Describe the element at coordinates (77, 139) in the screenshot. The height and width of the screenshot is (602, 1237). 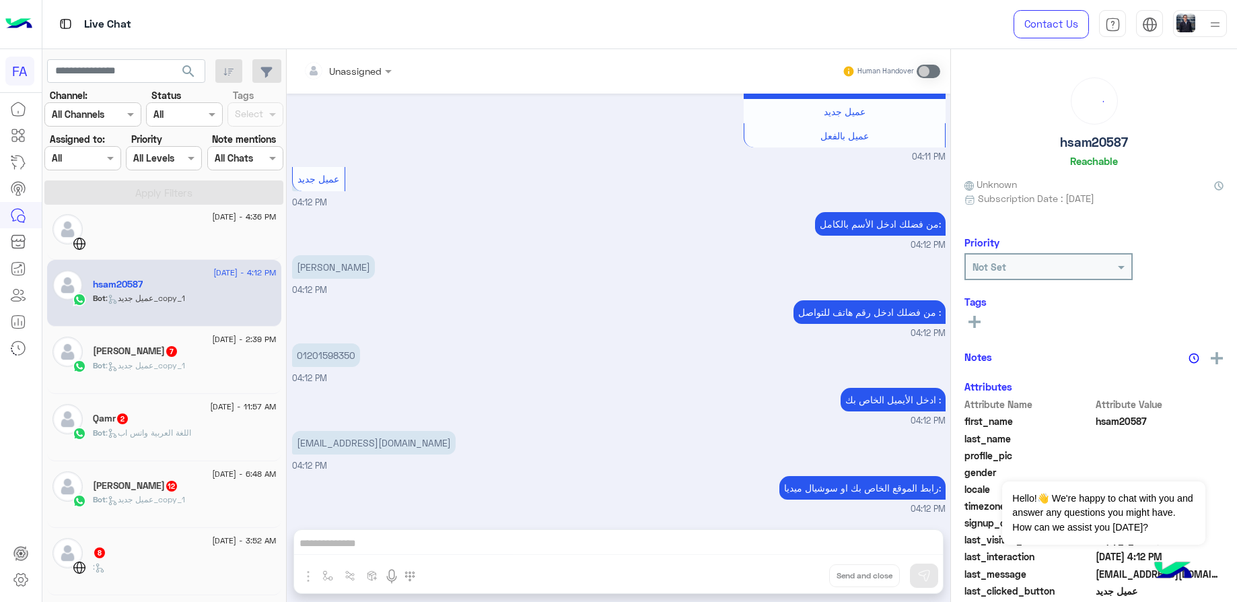
I see `label: Assigned to:` at that location.